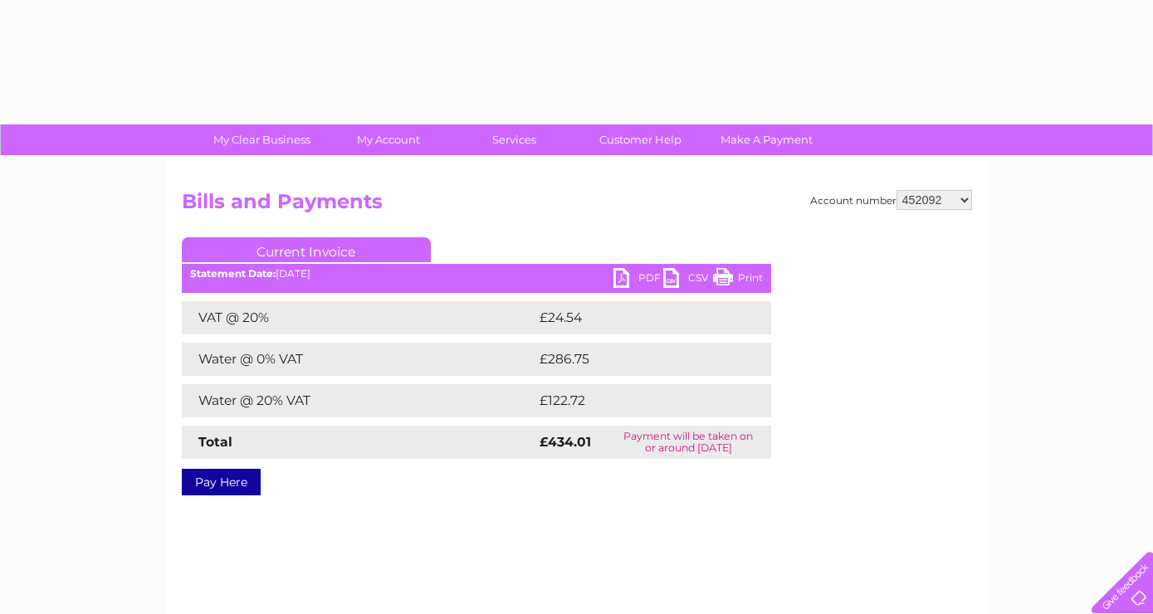 Image resolution: width=1153 pixels, height=614 pixels. What do you see at coordinates (306, 250) in the screenshot?
I see `a: Current Invoice` at bounding box center [306, 250].